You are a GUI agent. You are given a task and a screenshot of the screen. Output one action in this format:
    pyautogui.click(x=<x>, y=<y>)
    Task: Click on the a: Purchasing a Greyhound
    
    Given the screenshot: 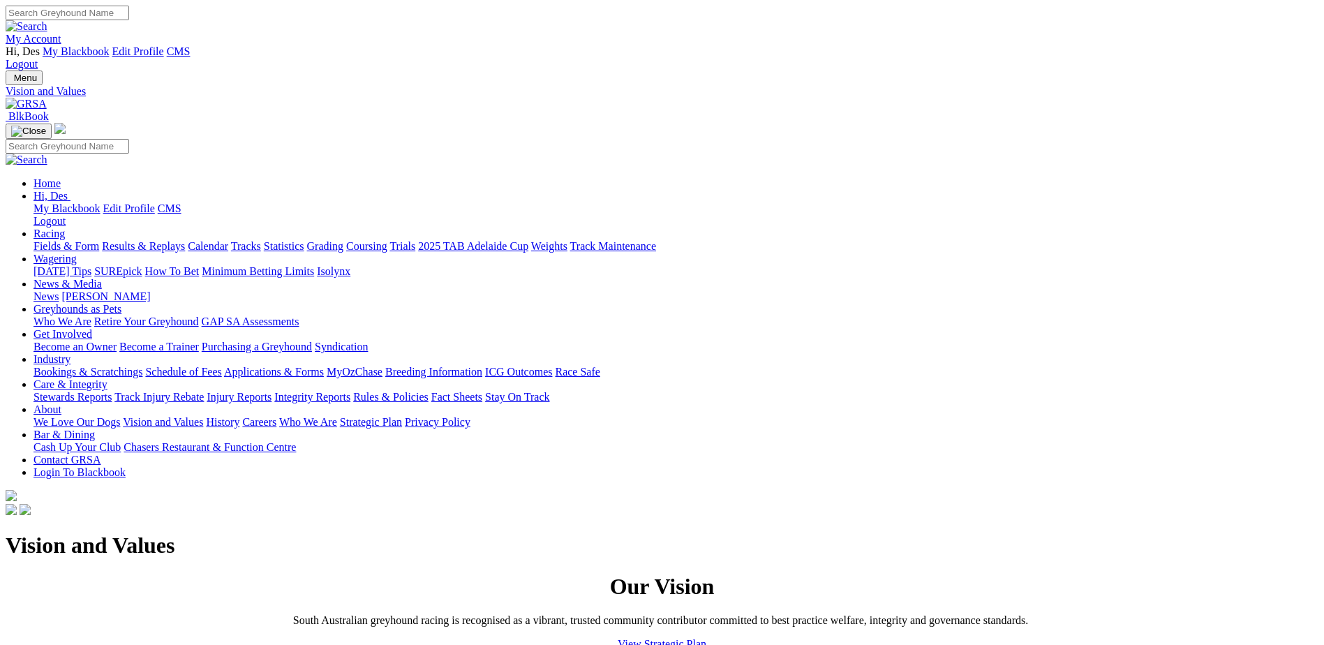 What is the action you would take?
    pyautogui.click(x=257, y=346)
    